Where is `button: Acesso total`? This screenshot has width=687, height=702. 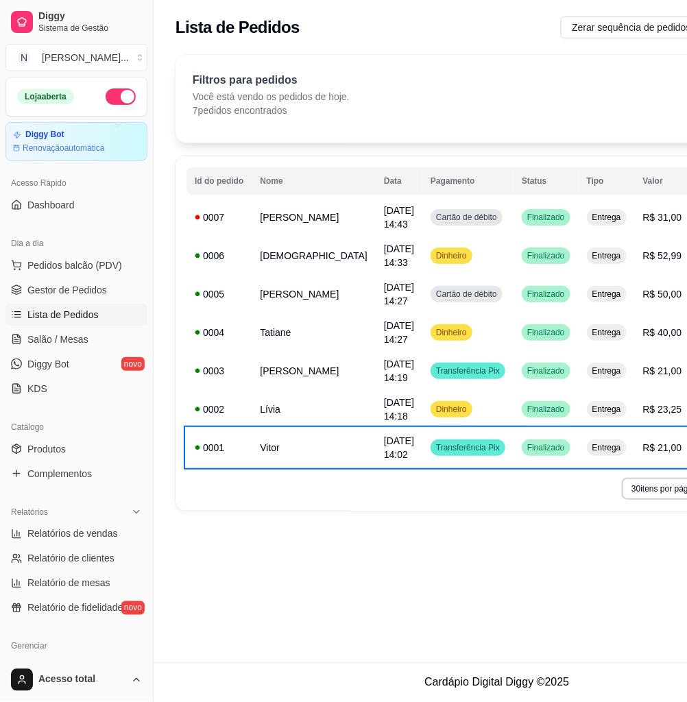
button: Acesso total is located at coordinates (76, 680).